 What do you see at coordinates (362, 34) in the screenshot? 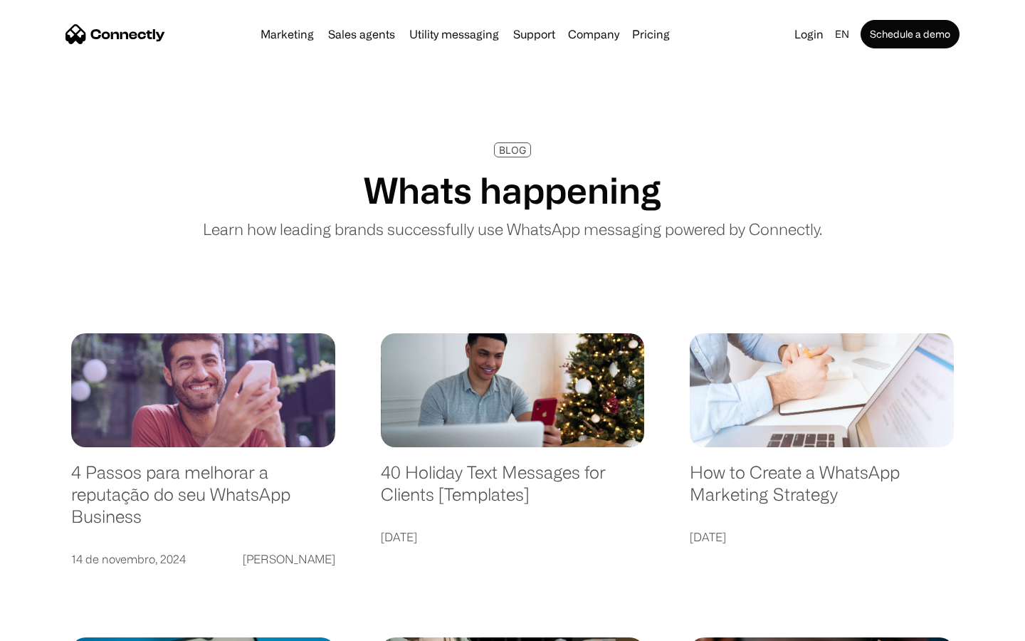
I see `a: Sales agents` at bounding box center [362, 34].